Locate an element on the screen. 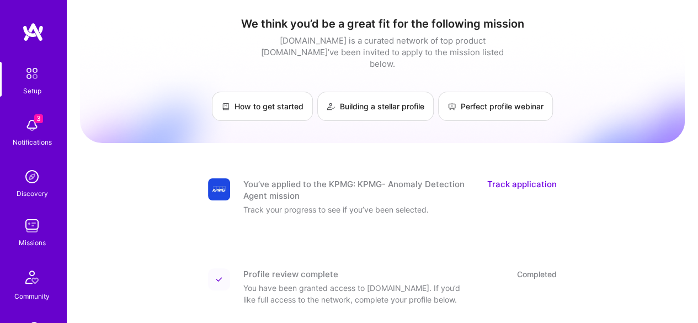  div: Profile review complete is located at coordinates (291, 274).